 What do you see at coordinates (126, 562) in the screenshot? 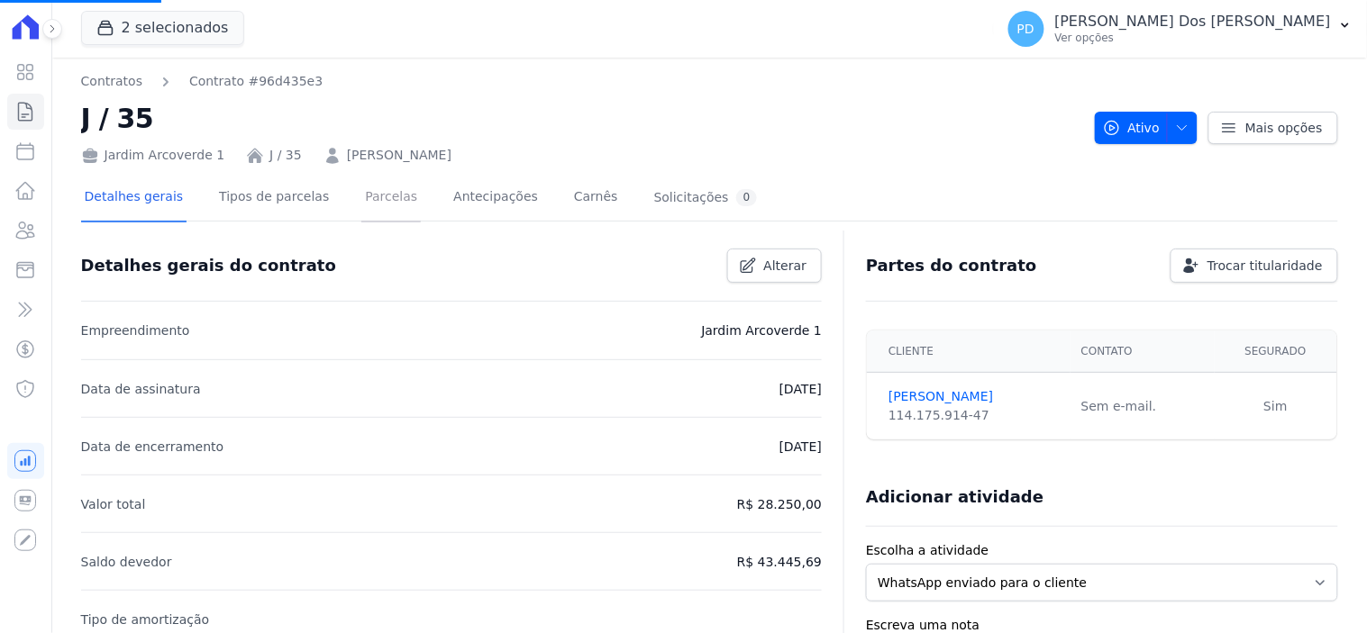
I see `p: Saldo devedor` at bounding box center [126, 562].